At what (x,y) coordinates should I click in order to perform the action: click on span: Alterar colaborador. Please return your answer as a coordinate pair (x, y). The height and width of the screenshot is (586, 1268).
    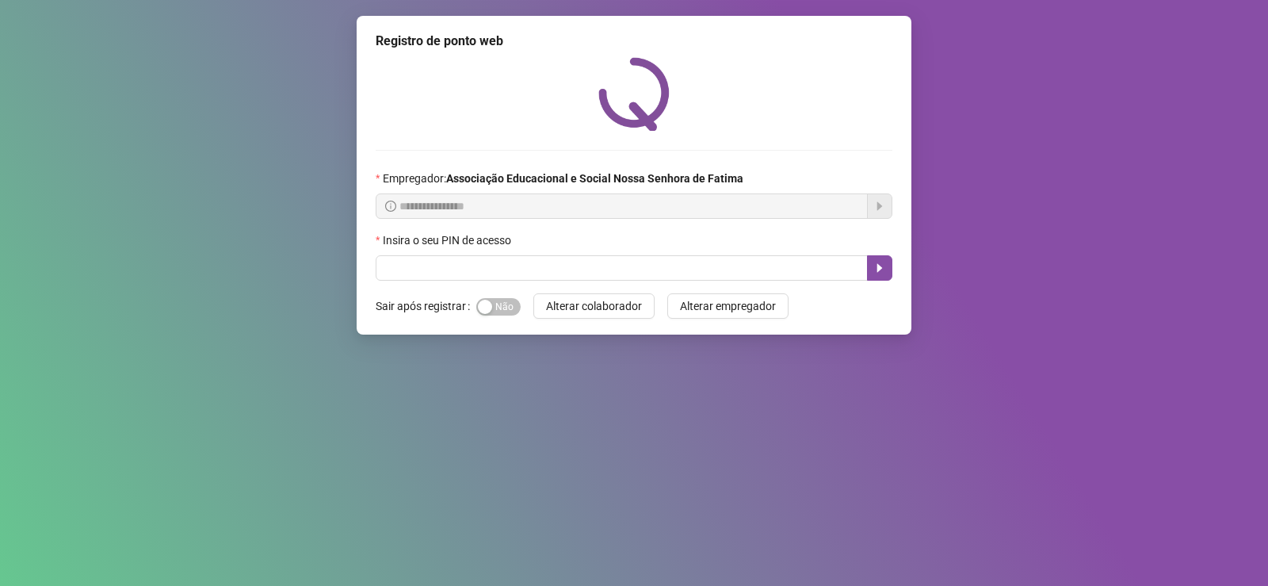
    Looking at the image, I should click on (594, 306).